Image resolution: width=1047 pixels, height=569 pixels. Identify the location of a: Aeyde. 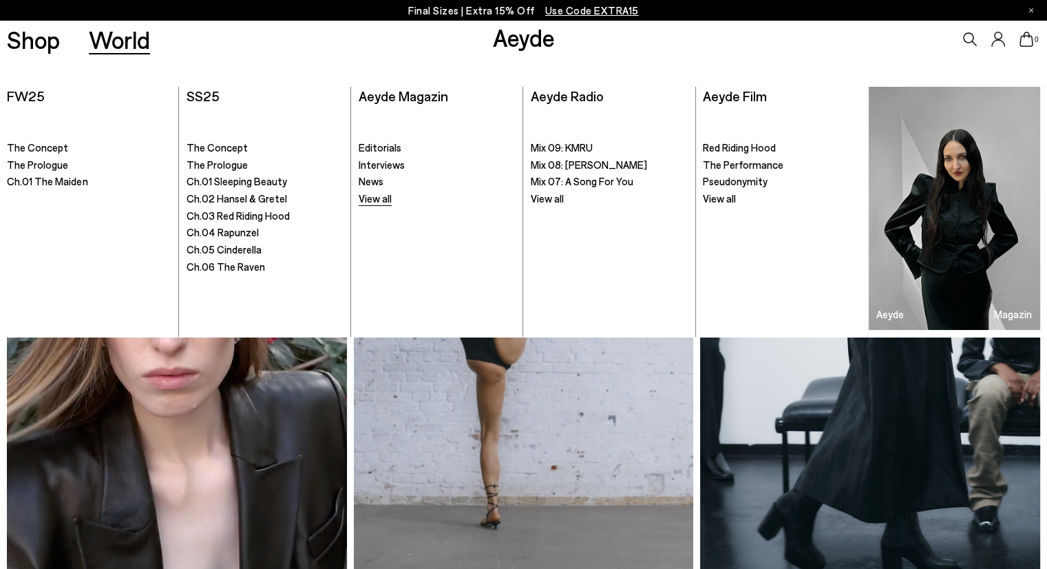
(524, 37).